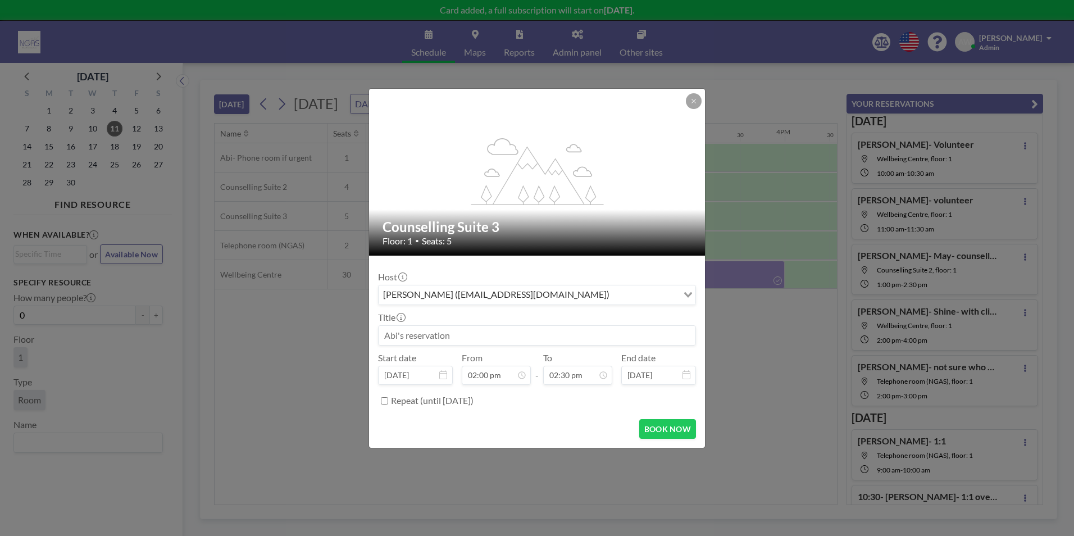 The width and height of the screenshot is (1074, 536). What do you see at coordinates (437, 241) in the screenshot?
I see `span: Seats: 5` at bounding box center [437, 241].